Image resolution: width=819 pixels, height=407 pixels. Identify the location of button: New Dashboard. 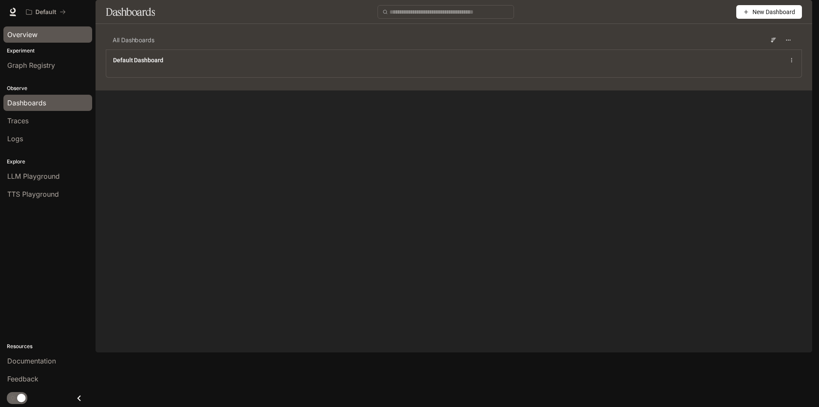
(769, 12).